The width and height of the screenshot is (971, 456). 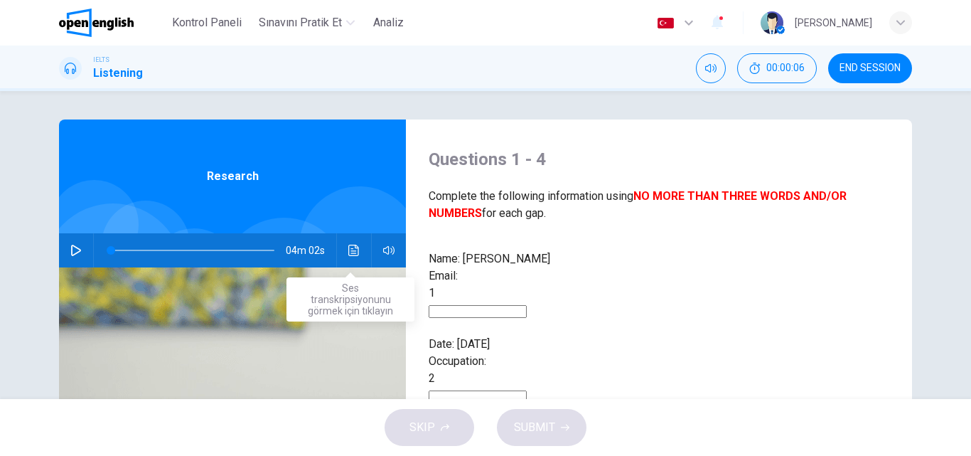 What do you see at coordinates (300, 23) in the screenshot?
I see `span: Sınavını Pratik Et` at bounding box center [300, 23].